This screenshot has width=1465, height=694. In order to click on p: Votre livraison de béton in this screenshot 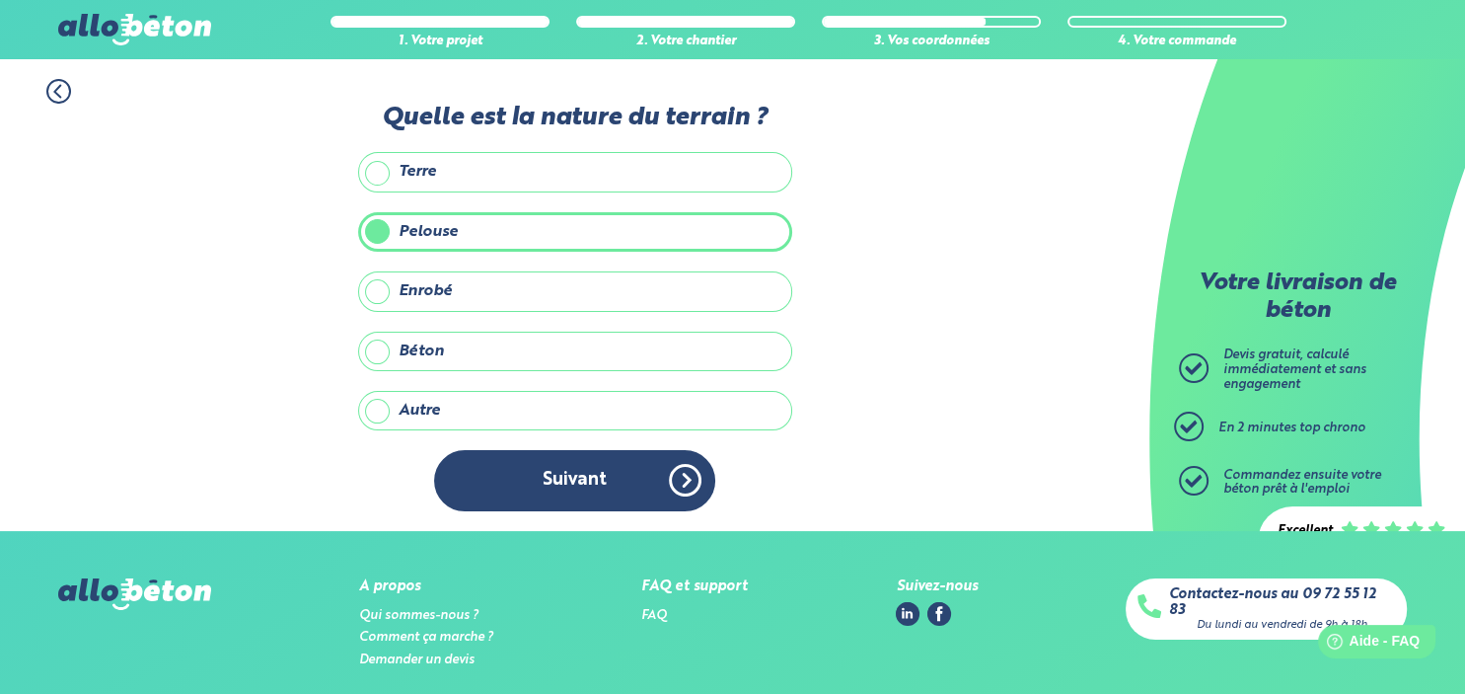, I will do `click(1298, 297)`.